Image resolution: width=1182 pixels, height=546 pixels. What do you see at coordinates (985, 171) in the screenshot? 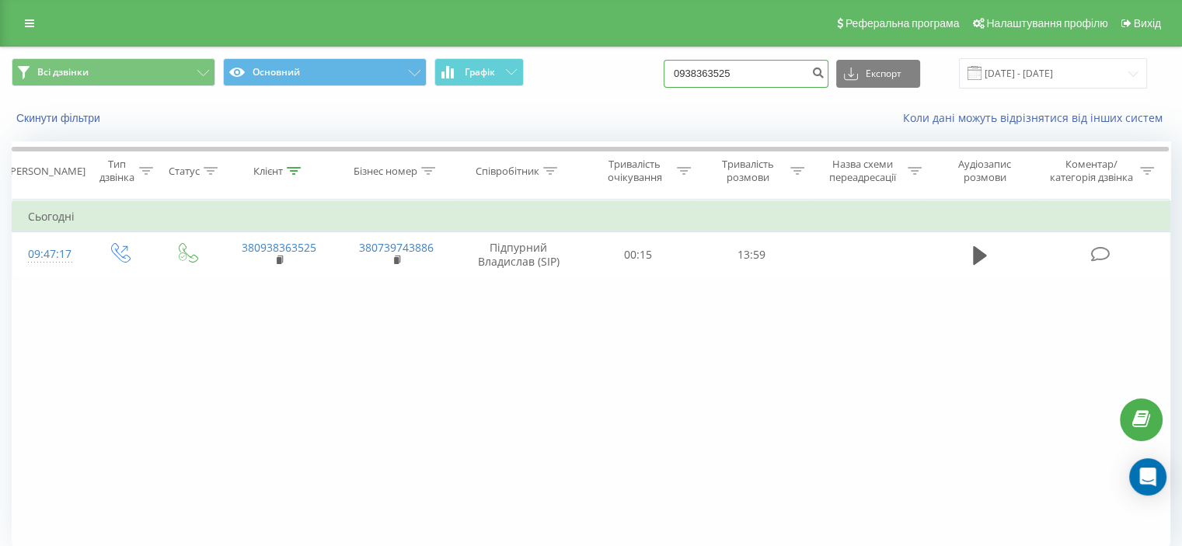
I see `div: Аудіозапис розмови` at bounding box center [985, 171].